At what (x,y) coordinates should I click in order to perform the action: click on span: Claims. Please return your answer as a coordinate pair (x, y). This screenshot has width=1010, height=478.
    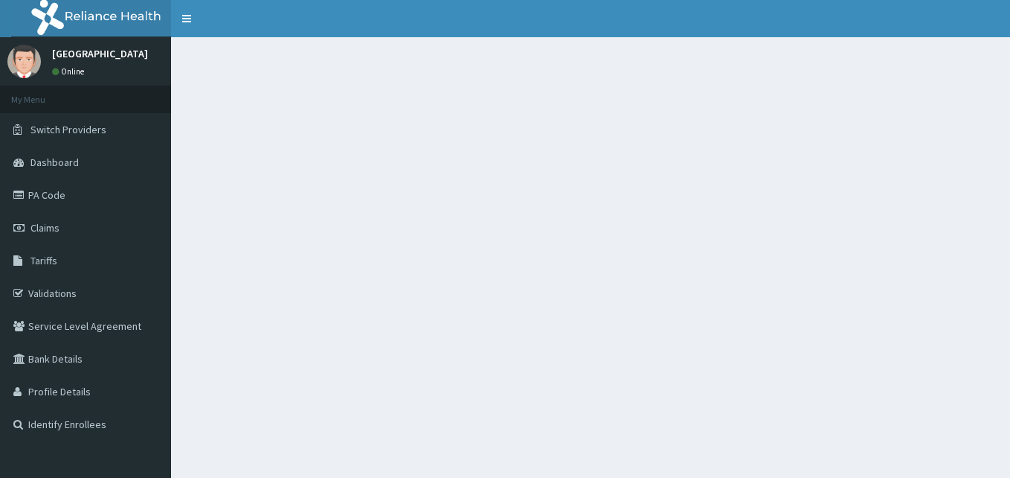
    Looking at the image, I should click on (45, 228).